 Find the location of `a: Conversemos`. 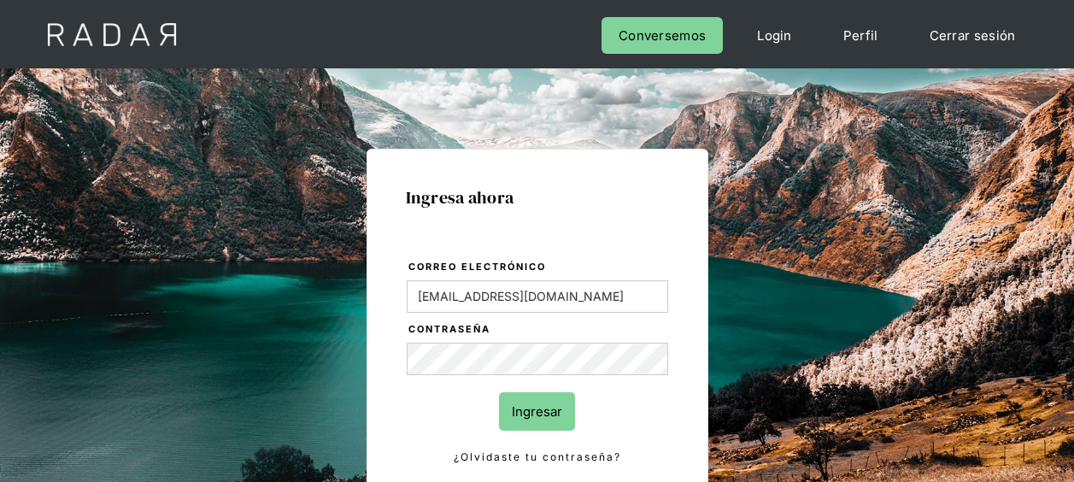

a: Conversemos is located at coordinates (662, 35).